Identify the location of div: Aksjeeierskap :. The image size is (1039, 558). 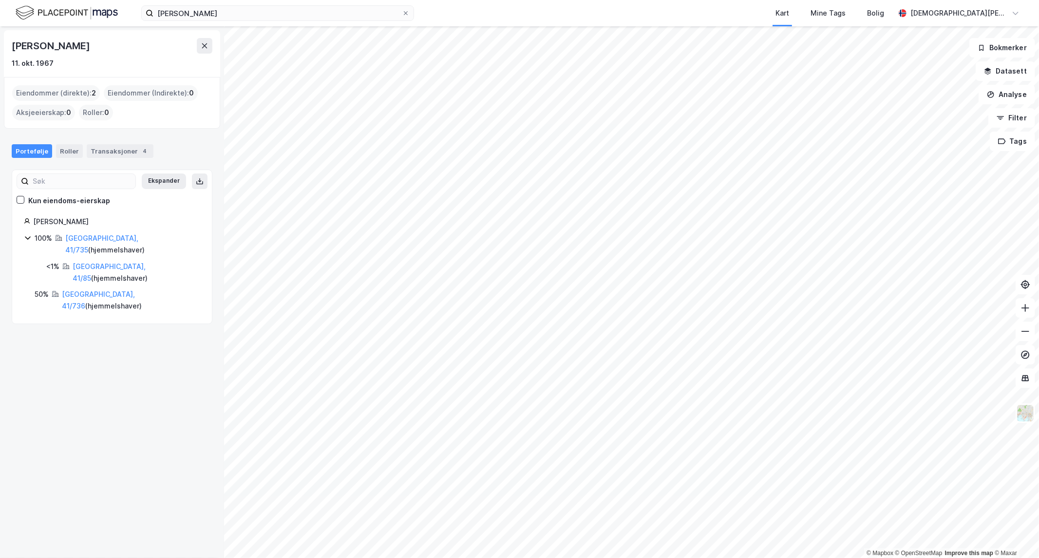
(43, 113).